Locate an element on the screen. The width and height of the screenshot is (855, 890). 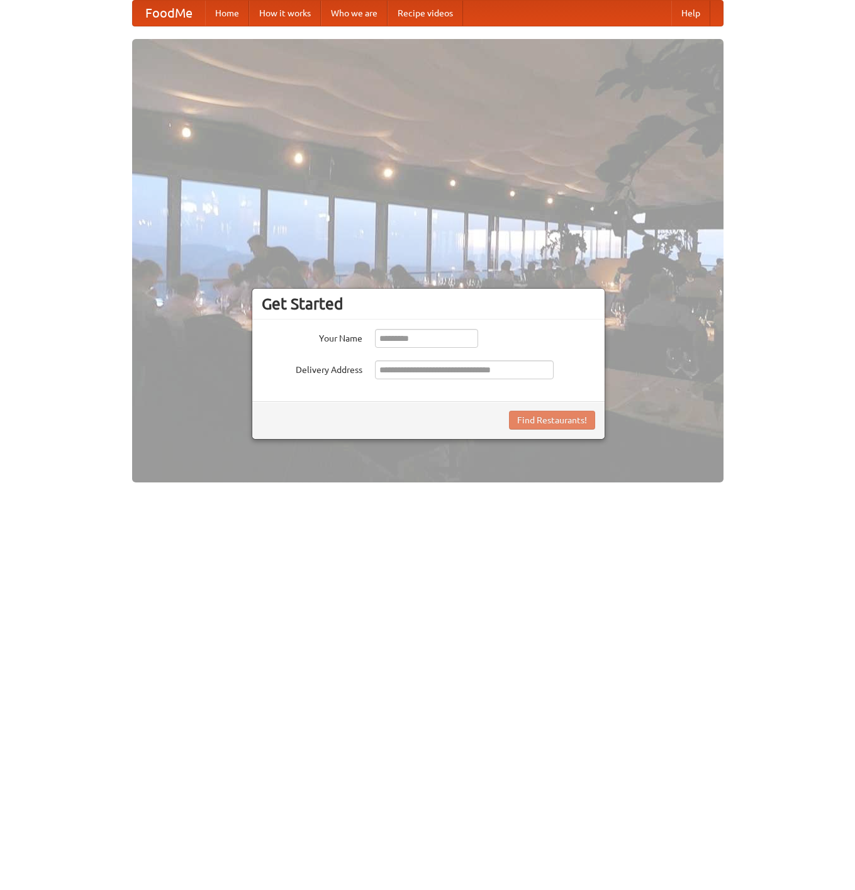
a: How it works is located at coordinates (285, 13).